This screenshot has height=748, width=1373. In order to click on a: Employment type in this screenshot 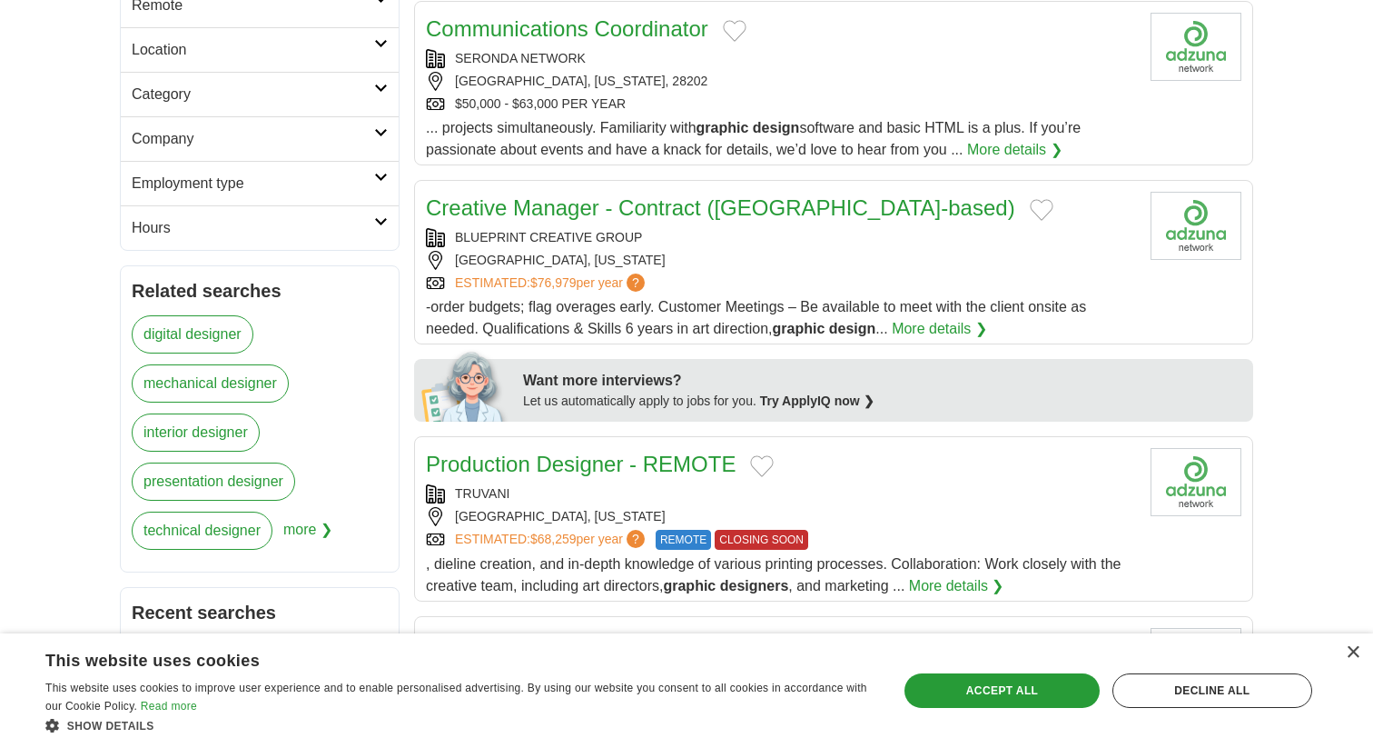, I will do `click(260, 183)`.